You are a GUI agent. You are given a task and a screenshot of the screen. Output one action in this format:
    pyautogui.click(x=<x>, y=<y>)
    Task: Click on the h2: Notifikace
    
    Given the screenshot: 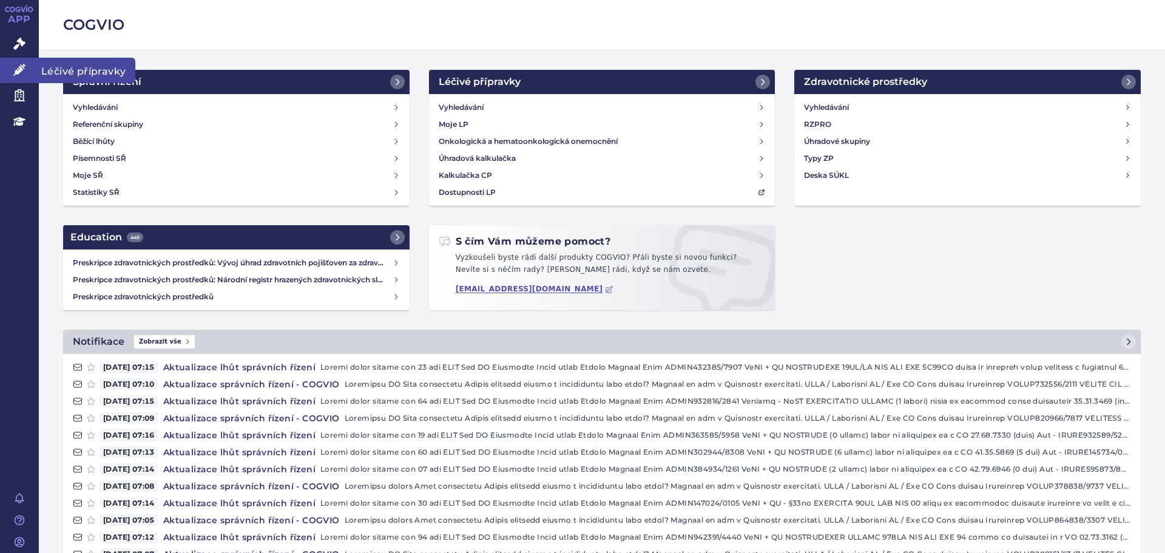 What is the action you would take?
    pyautogui.click(x=98, y=342)
    